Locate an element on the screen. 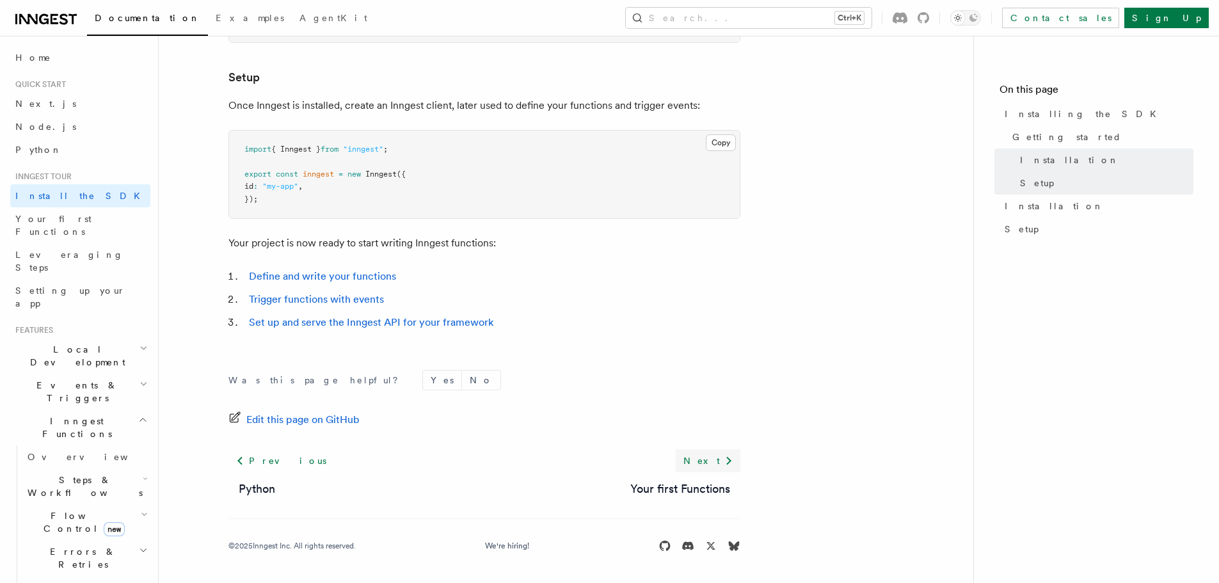 This screenshot has width=1219, height=583. a: Home is located at coordinates (80, 58).